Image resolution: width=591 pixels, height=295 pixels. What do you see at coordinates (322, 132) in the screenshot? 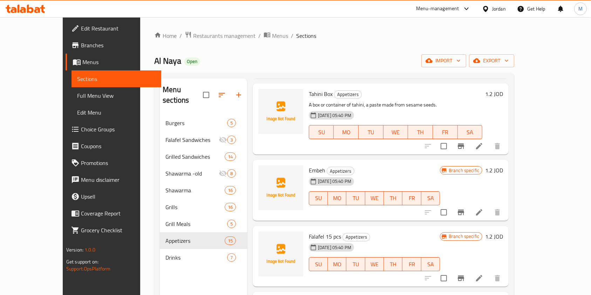
I see `span: SU` at bounding box center [322, 132].